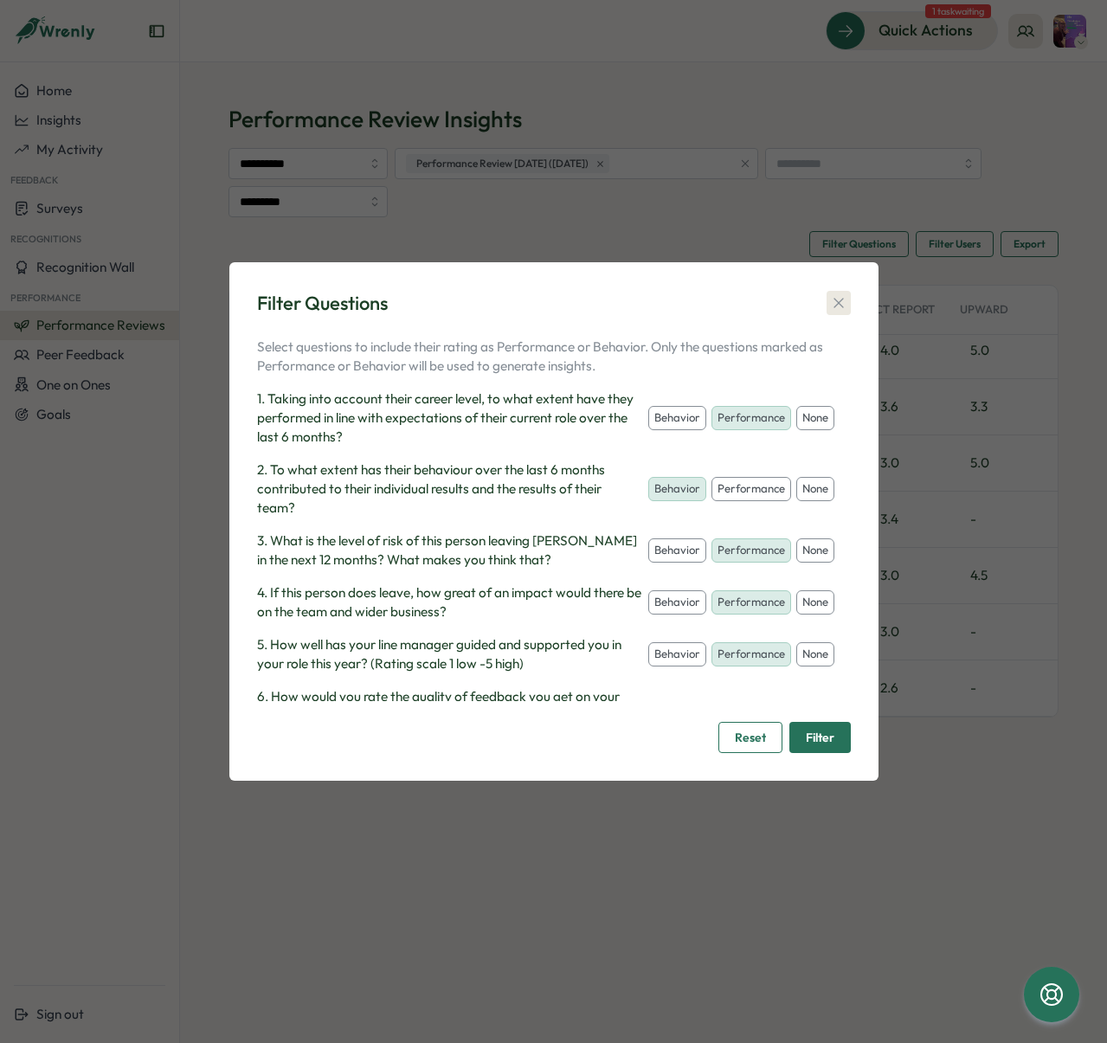 The height and width of the screenshot is (1043, 1107). What do you see at coordinates (547, 357) in the screenshot?
I see `p: Select questions to include their rating as Performance or Behavior. Only the questions marked as...` at bounding box center [547, 357].